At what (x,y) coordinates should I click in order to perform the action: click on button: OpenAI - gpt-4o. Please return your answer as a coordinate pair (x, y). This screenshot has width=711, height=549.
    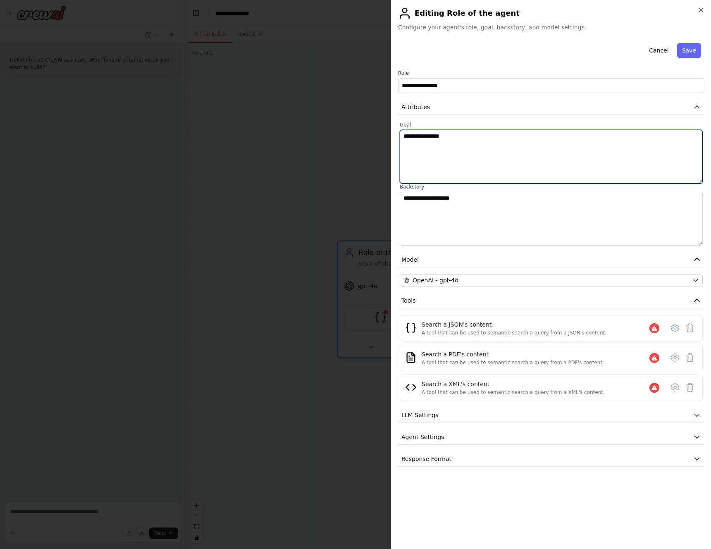
    Looking at the image, I should click on (551, 280).